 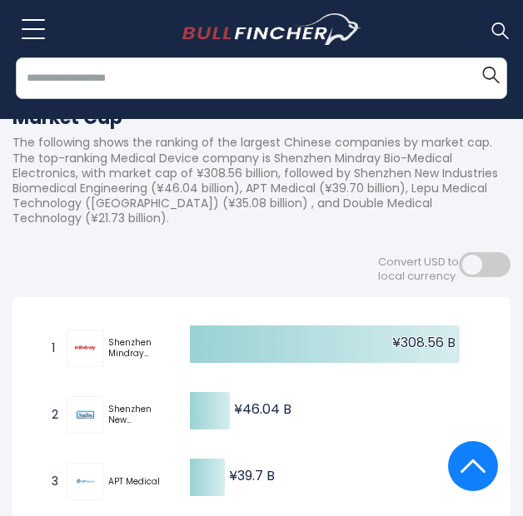 I want to click on a: Go to homepage, so click(x=272, y=29).